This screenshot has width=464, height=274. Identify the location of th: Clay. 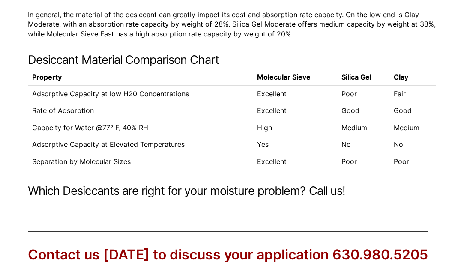
(413, 77).